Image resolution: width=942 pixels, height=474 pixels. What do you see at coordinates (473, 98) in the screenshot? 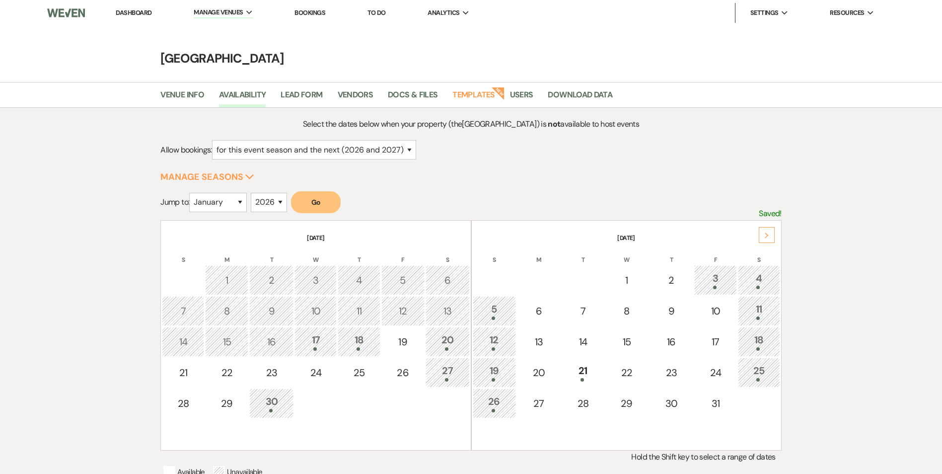
I see `a: Templates` at bounding box center [473, 98].